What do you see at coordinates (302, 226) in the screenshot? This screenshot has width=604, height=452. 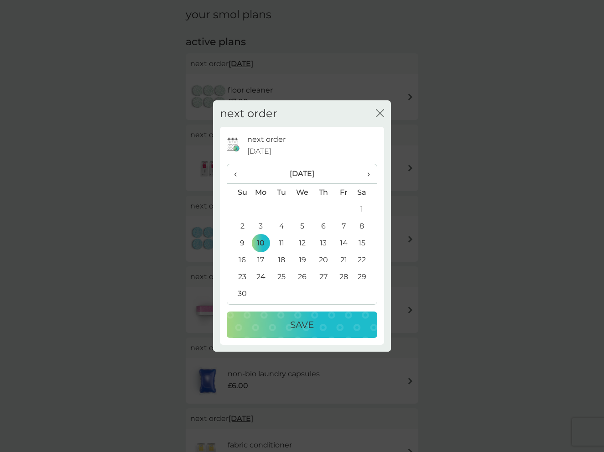 I see `td: 5` at bounding box center [302, 226].